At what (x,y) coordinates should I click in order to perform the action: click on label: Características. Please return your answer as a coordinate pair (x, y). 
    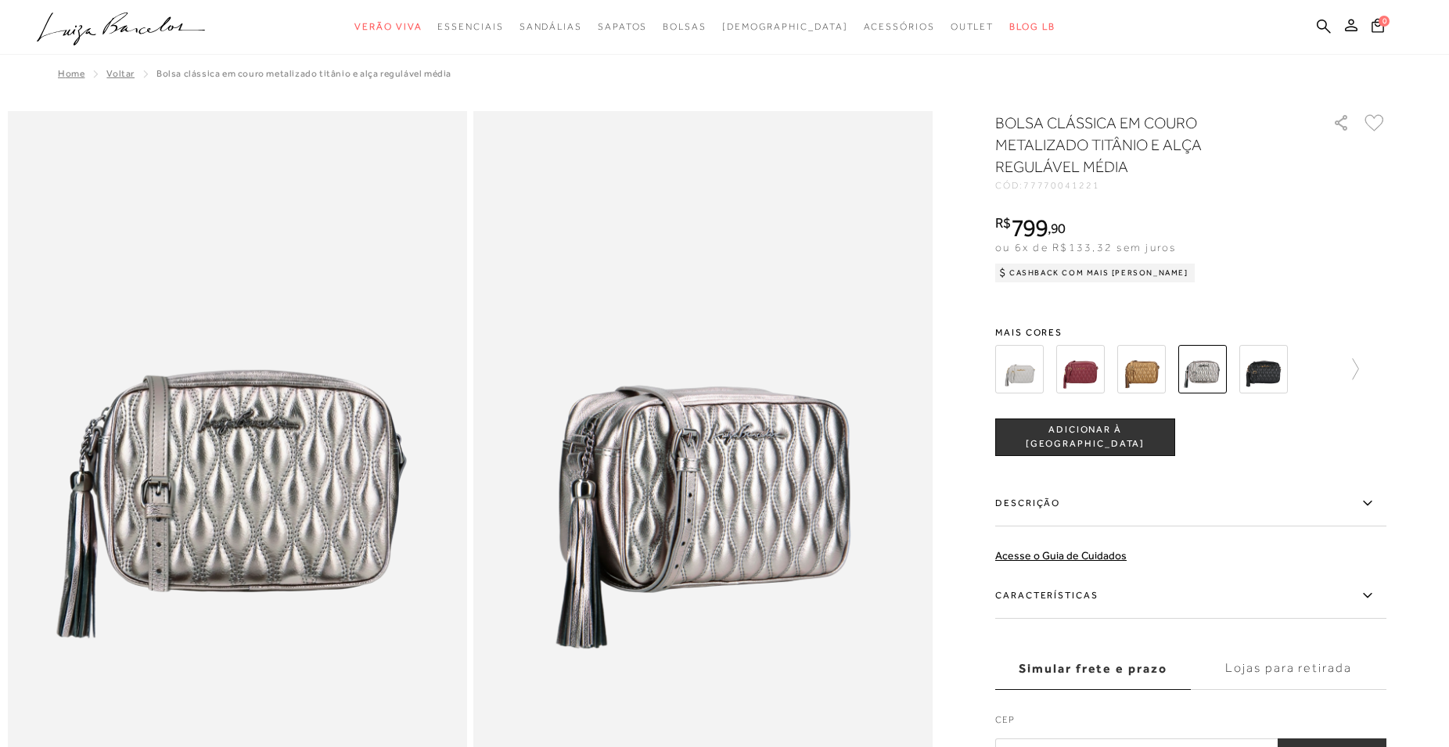
    Looking at the image, I should click on (1191, 596).